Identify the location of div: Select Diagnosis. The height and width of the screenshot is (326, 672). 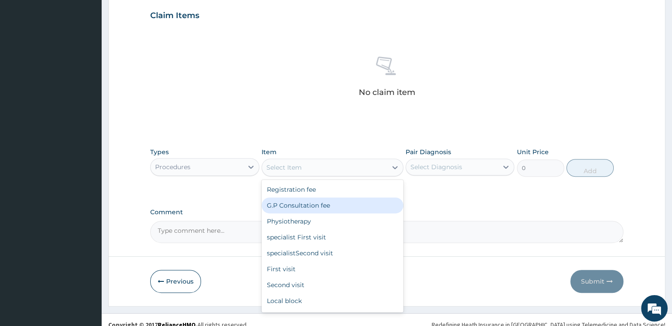
(436, 167).